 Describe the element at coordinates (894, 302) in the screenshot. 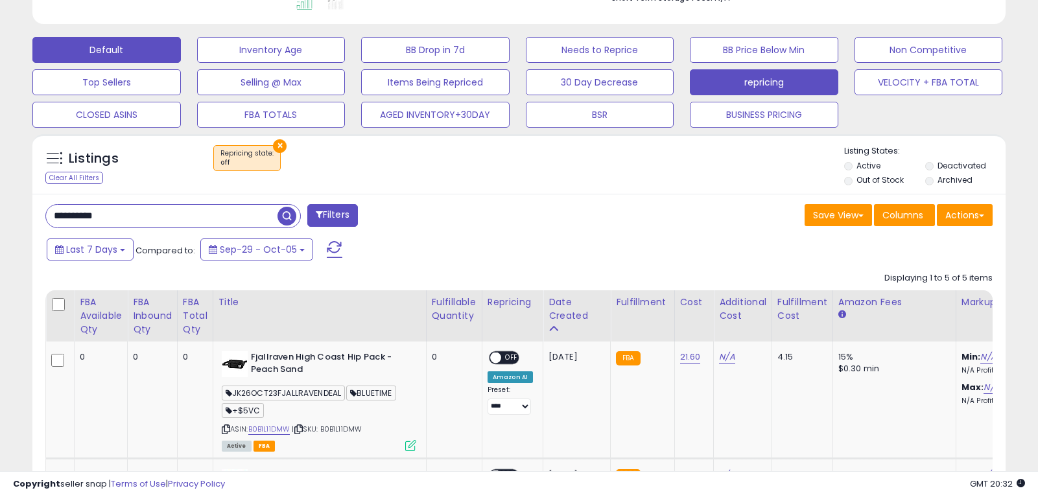

I see `div: Amazon Fees` at that location.